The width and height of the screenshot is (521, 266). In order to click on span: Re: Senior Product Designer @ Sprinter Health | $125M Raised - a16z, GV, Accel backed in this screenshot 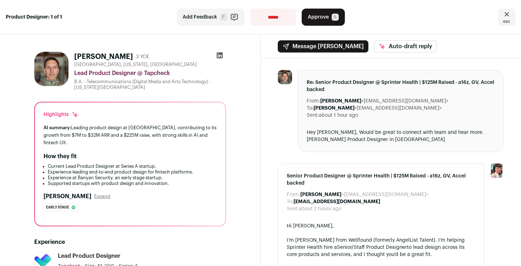, I will do `click(401, 86)`.